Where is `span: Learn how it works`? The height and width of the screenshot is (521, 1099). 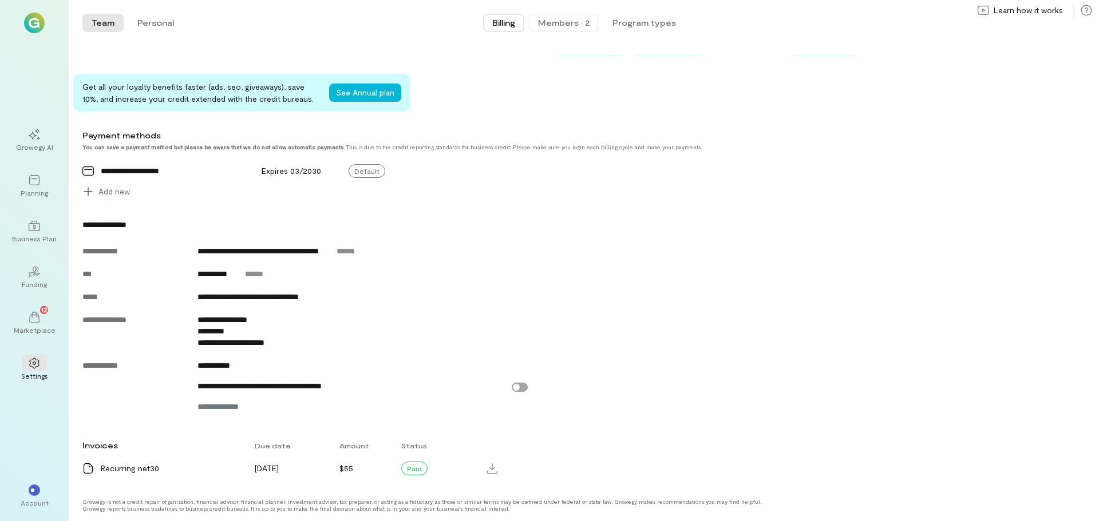 span: Learn how it works is located at coordinates (1028, 10).